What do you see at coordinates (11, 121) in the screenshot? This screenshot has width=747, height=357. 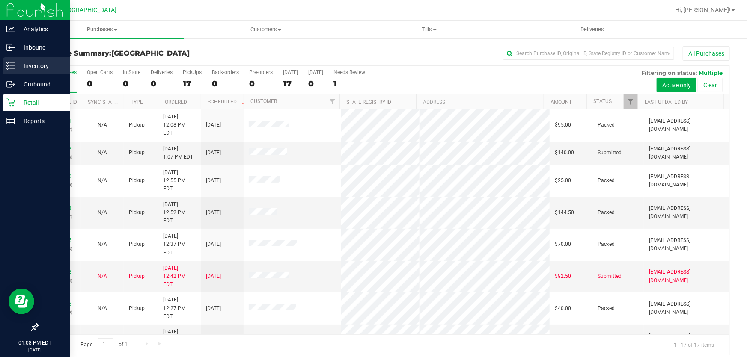 I see `inline-svg: Reports` at bounding box center [11, 121].